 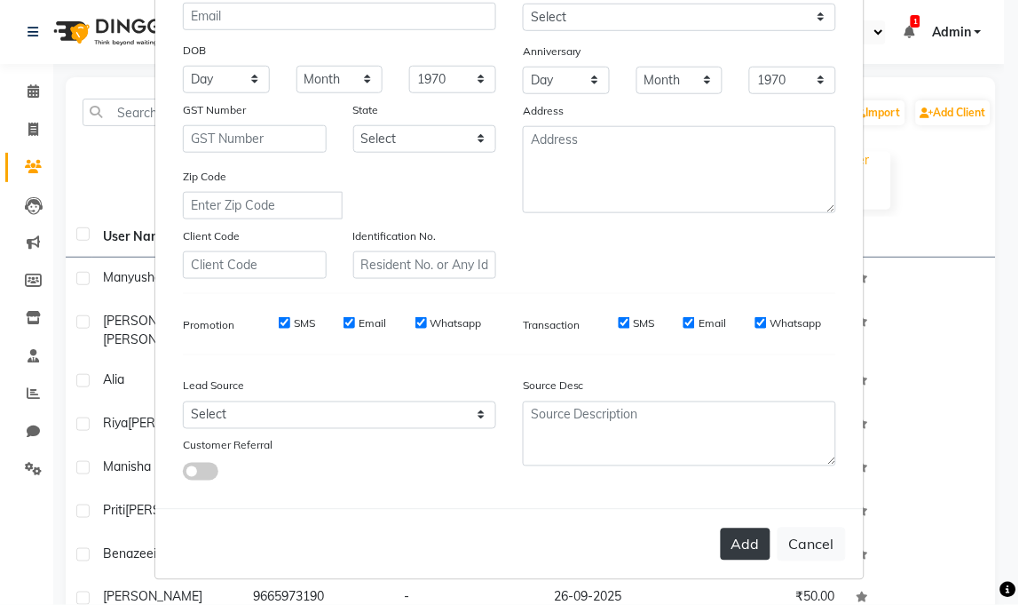 I want to click on label: Identification No., so click(x=395, y=236).